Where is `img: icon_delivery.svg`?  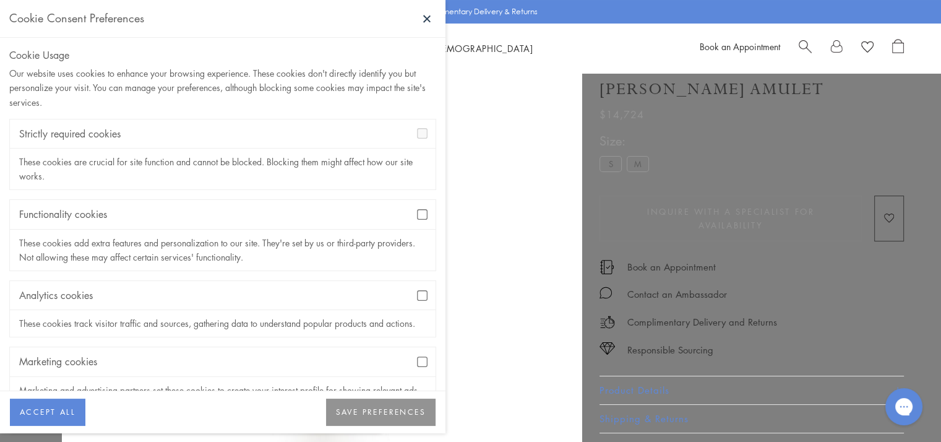 img: icon_delivery.svg is located at coordinates (607, 322).